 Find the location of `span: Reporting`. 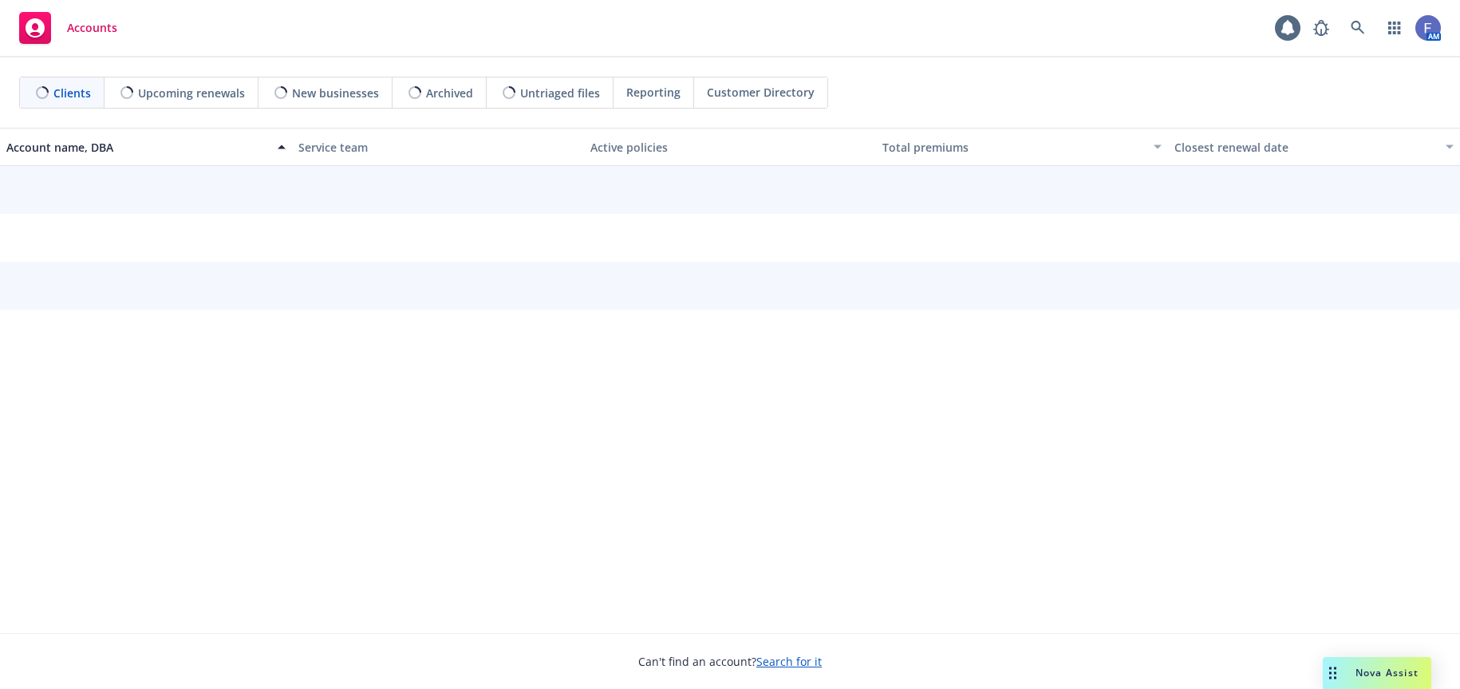

span: Reporting is located at coordinates (653, 92).